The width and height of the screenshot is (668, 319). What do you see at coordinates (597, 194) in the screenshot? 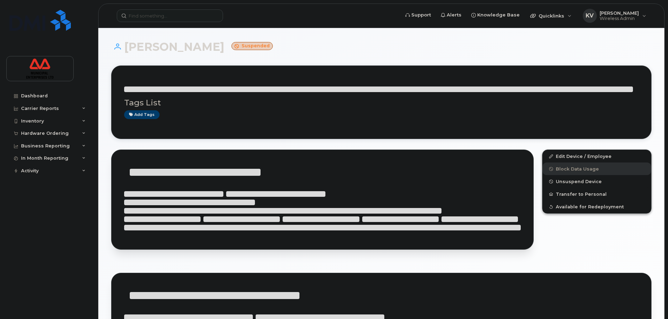
I see `button: Transfer to Personal` at bounding box center [597, 194].